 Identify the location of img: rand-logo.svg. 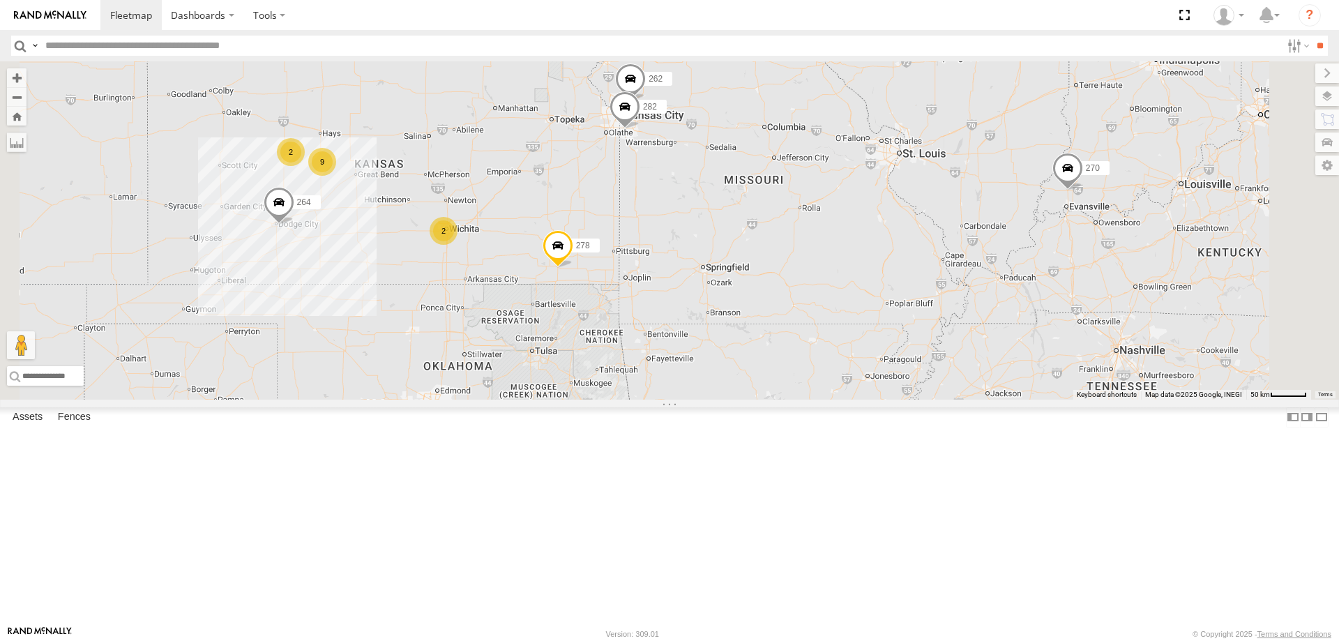
(50, 15).